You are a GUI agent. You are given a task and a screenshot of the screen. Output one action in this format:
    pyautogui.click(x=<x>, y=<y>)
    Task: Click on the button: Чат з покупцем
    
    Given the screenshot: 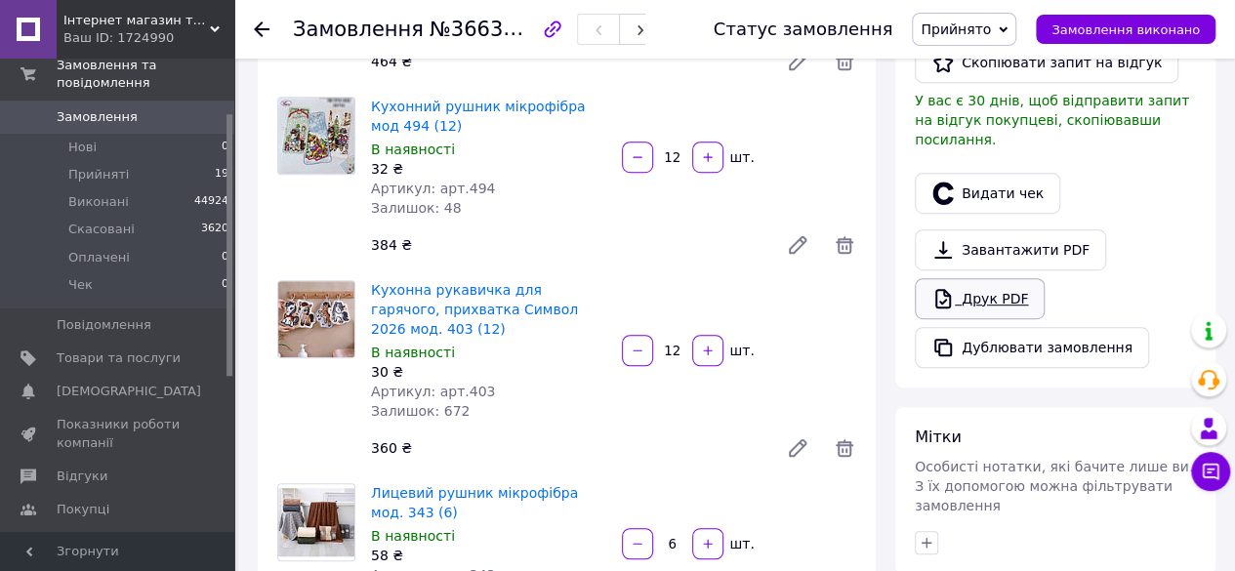 What is the action you would take?
    pyautogui.click(x=1211, y=472)
    